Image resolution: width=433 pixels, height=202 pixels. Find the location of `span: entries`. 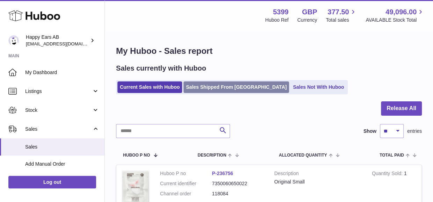

span: entries is located at coordinates (414, 131).